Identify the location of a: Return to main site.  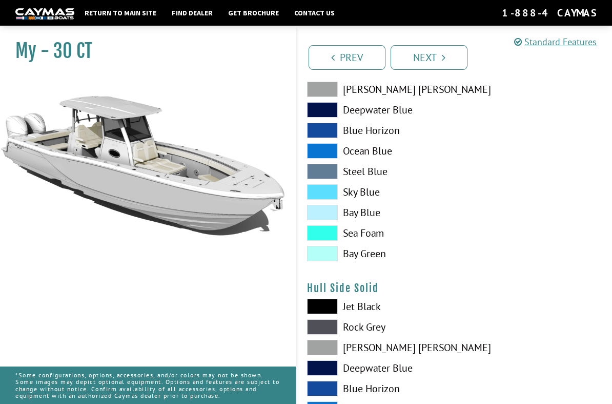
(121, 13).